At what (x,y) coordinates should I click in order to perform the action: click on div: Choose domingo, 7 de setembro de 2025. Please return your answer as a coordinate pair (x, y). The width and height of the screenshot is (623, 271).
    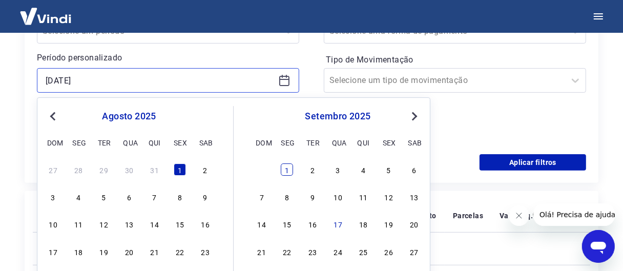
    Looking at the image, I should click on (262, 197).